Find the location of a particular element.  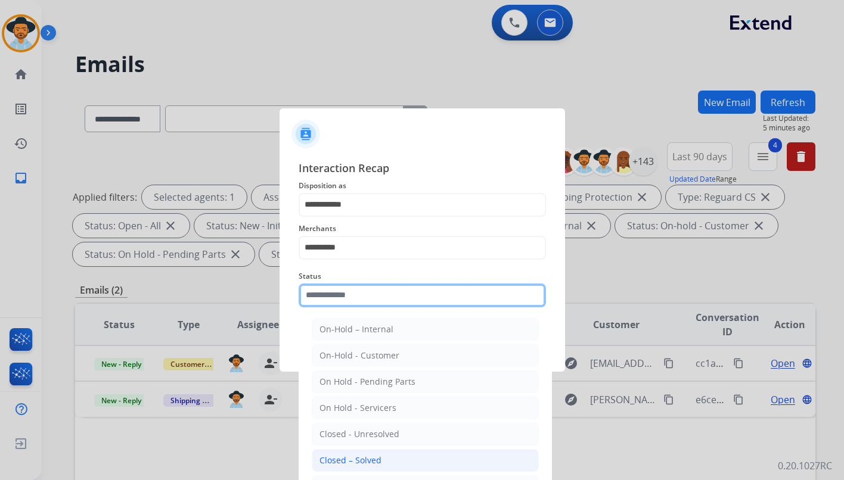

span: Merchants is located at coordinates (422, 229).